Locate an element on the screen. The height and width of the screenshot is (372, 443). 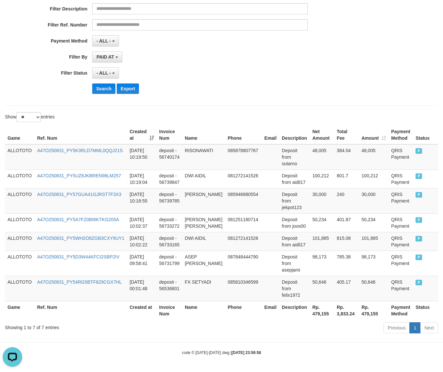
td: 100,212 is located at coordinates (374, 179).